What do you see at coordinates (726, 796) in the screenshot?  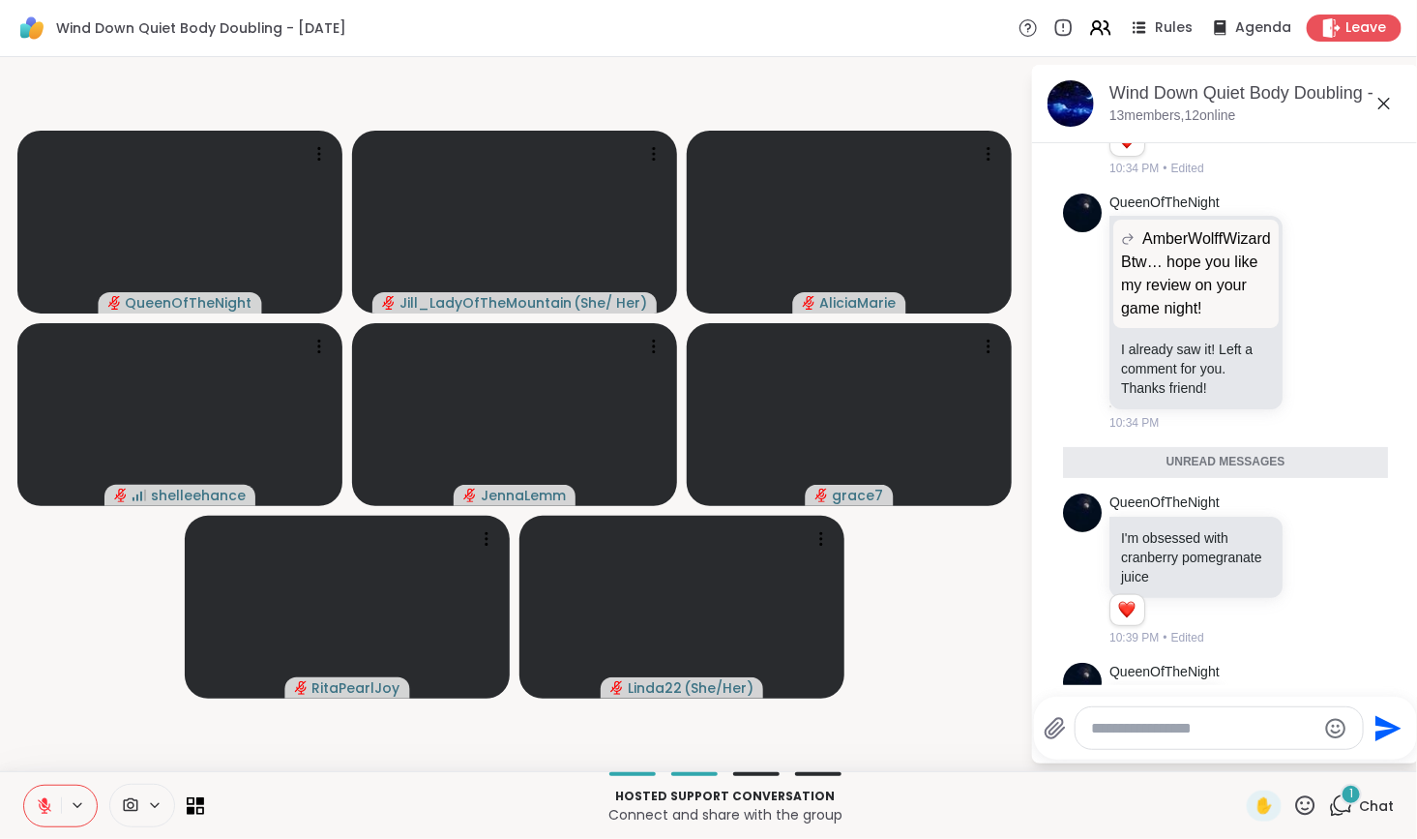 I see `p: Hosted support conversation` at bounding box center [726, 796].